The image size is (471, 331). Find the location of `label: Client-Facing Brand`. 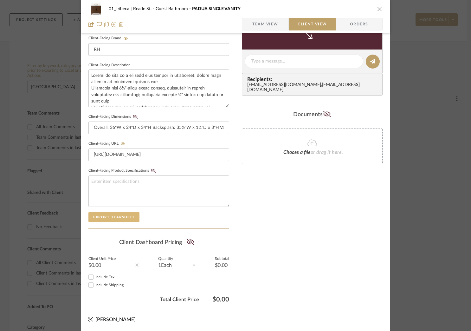

label: Client-Facing Brand is located at coordinates (109, 38).